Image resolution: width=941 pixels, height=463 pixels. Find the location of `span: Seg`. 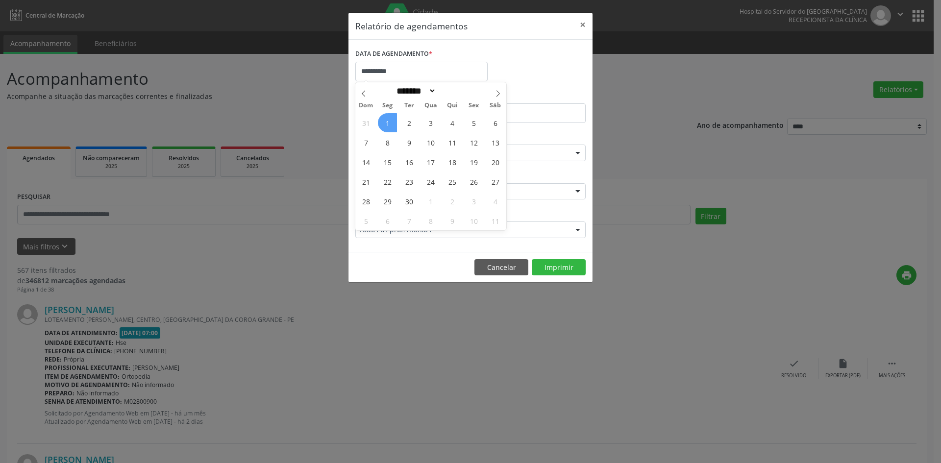

span: Seg is located at coordinates (388, 105).